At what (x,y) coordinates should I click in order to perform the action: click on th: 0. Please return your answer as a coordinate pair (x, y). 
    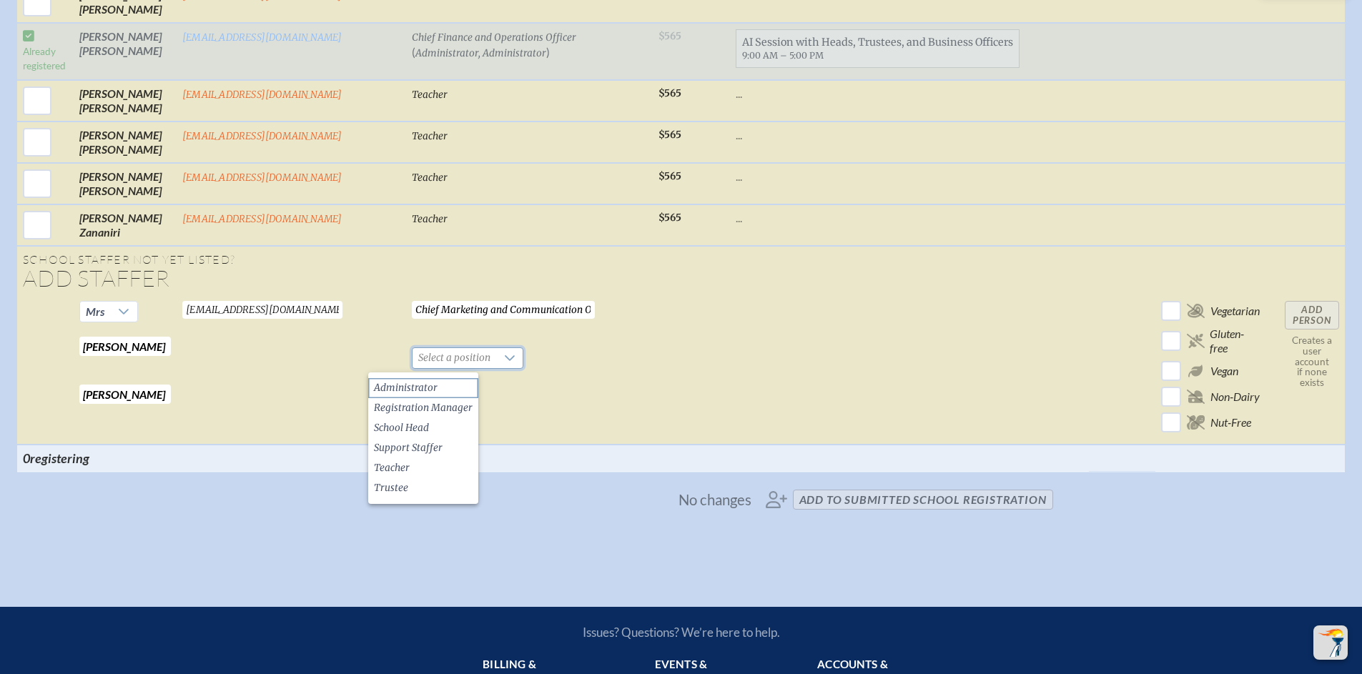
    Looking at the image, I should click on (96, 458).